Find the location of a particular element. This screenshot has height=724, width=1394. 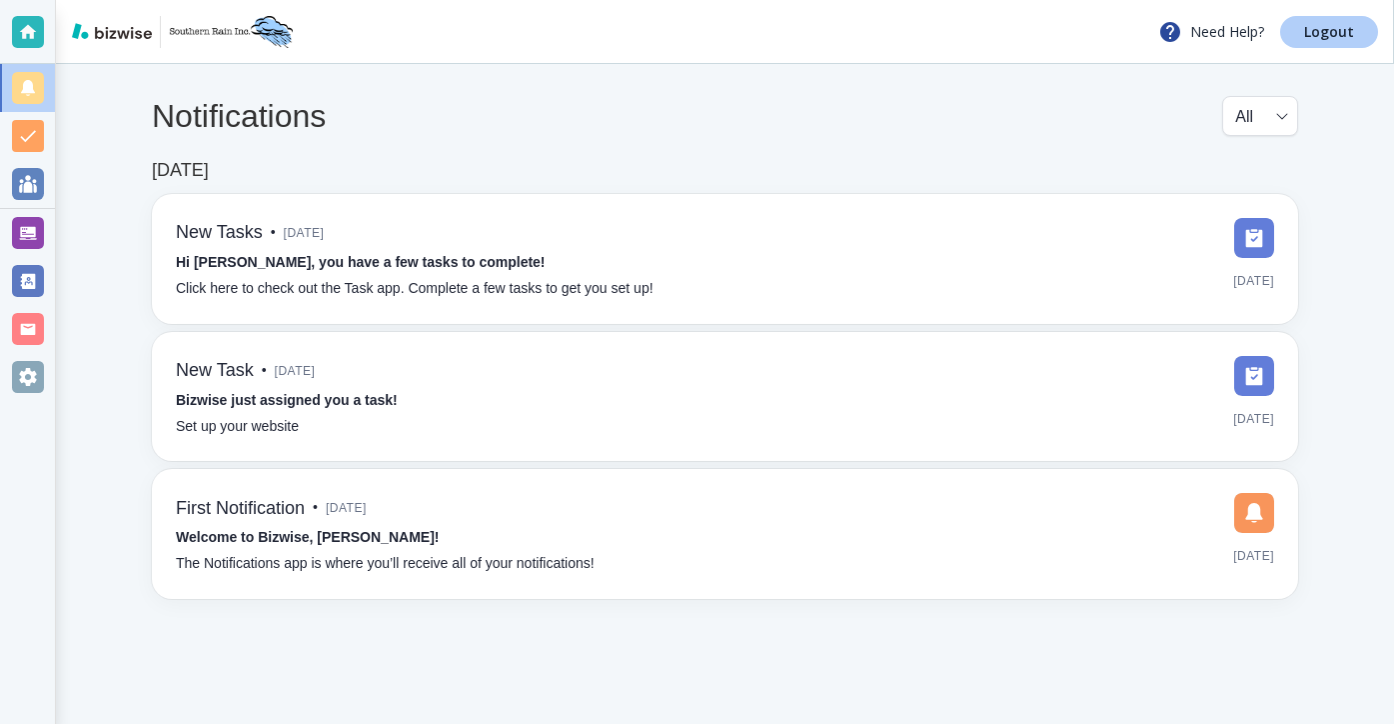

div: All is located at coordinates (1260, 116).